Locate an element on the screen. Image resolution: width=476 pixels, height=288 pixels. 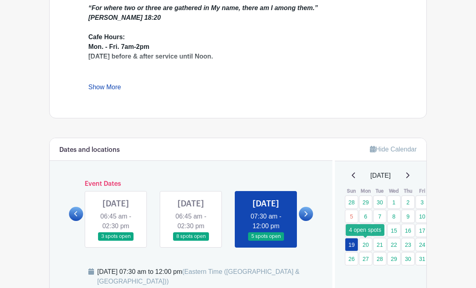
a: Hide Calendar is located at coordinates (393, 149).